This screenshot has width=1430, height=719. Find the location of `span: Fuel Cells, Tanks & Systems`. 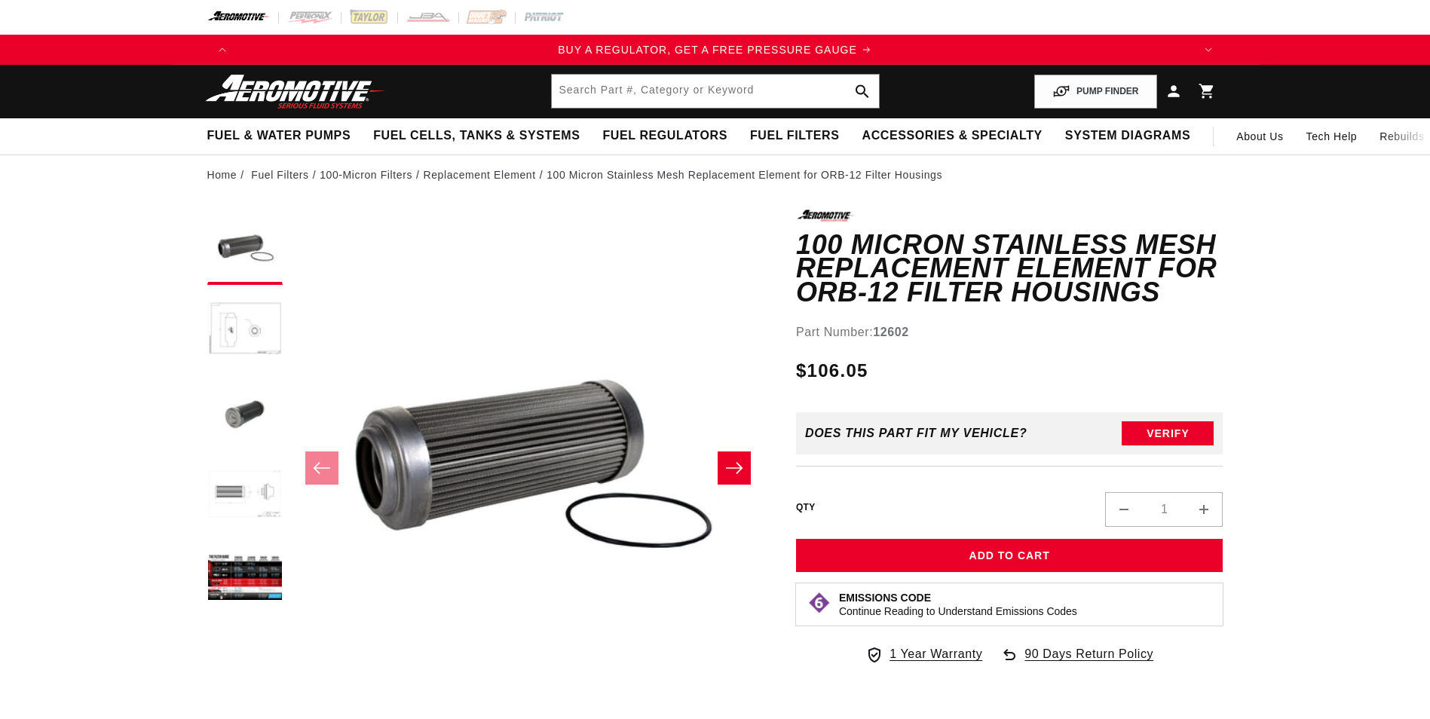

span: Fuel Cells, Tanks & Systems is located at coordinates (476, 136).